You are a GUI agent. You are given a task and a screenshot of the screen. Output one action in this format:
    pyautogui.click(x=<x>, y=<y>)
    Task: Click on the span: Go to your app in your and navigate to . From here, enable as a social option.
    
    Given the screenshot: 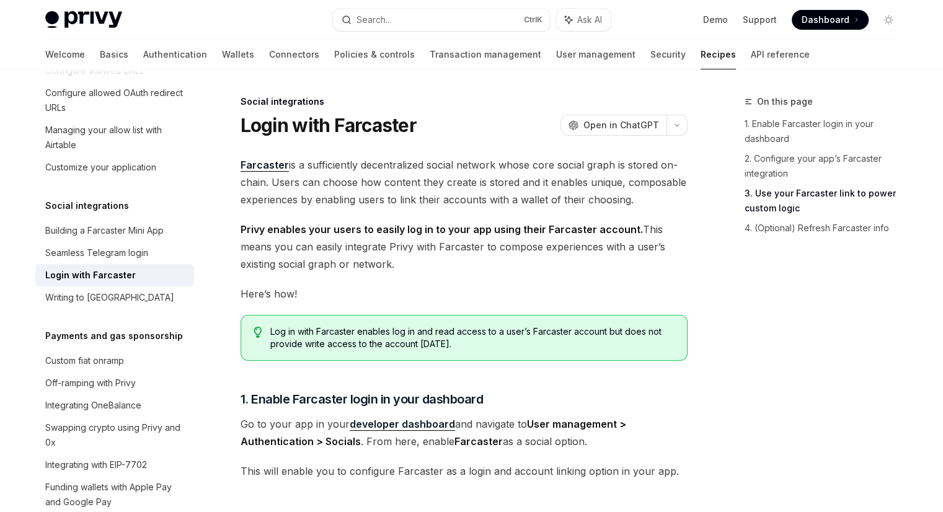 What is the action you would take?
    pyautogui.click(x=464, y=433)
    